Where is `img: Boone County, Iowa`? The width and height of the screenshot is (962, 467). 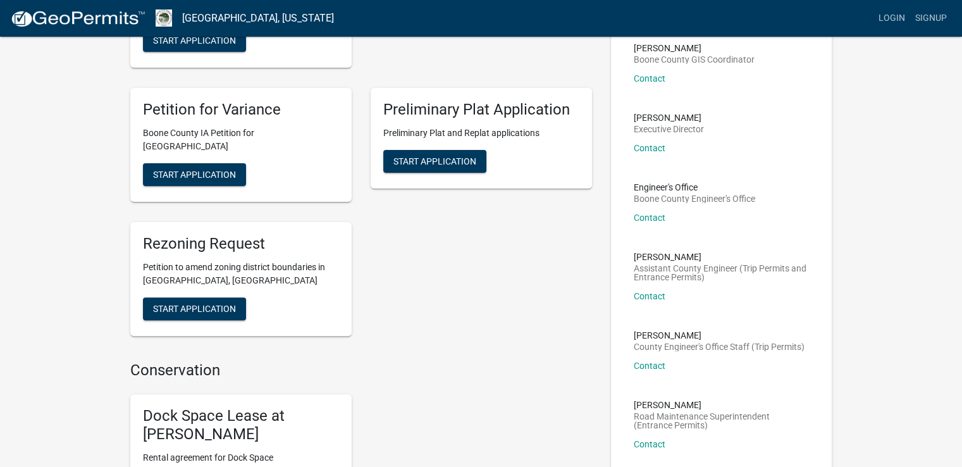 img: Boone County, Iowa is located at coordinates (164, 18).